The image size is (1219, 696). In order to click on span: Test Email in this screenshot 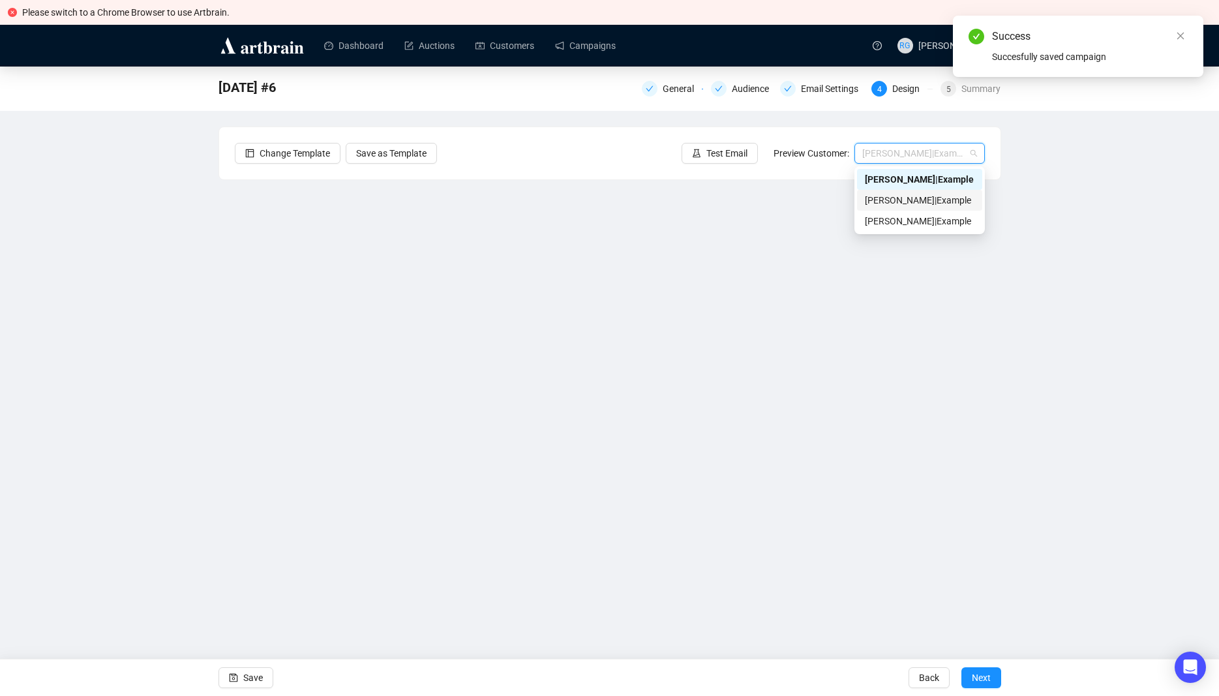, I will do `click(726, 153)`.